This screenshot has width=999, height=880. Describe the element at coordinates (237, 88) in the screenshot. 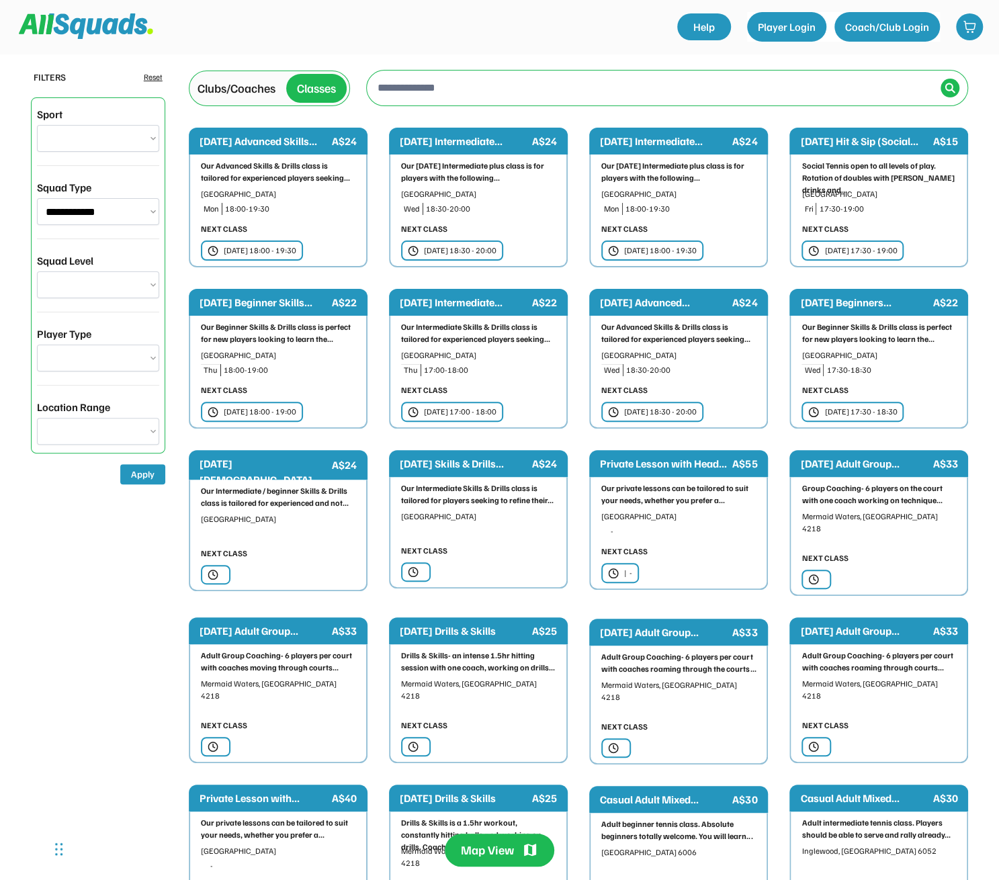

I see `div: Clubs/Coaches` at that location.